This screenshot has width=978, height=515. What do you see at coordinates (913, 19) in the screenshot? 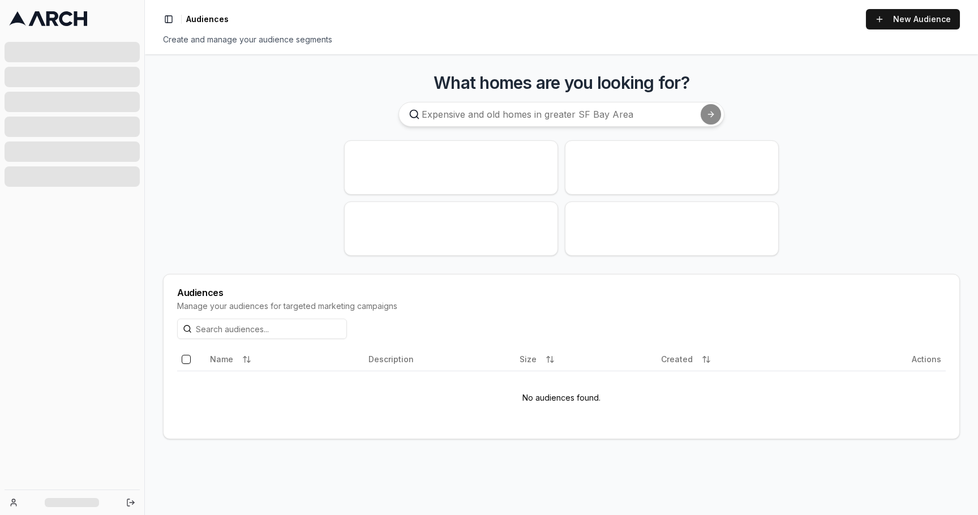
I see `a: New Audience` at bounding box center [913, 19].